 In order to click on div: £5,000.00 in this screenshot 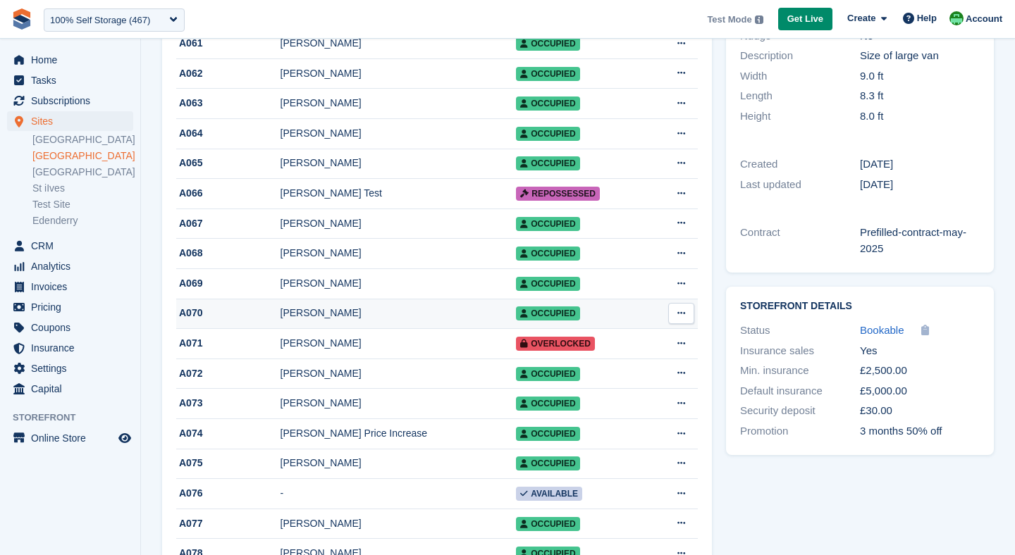, I will do `click(920, 391)`.